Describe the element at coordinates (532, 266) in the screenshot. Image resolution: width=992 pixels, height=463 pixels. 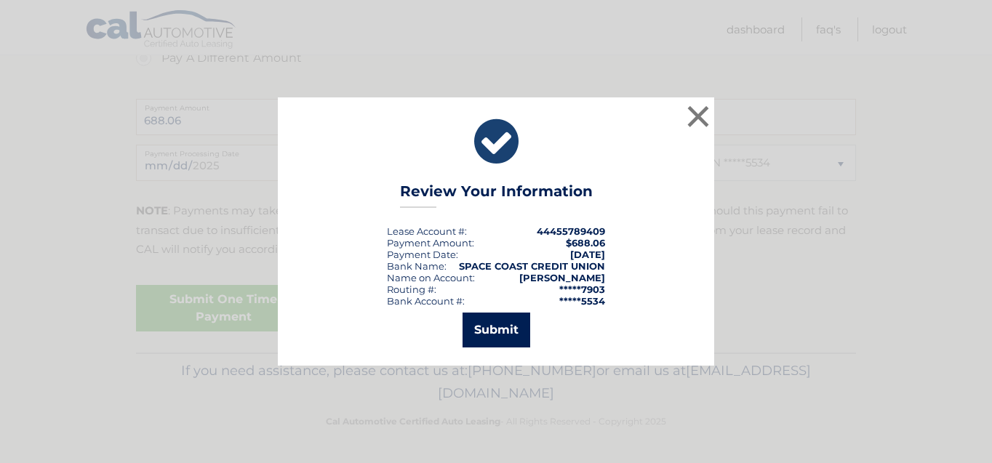
I see `strong: SPACE COAST CREDIT UNION` at that location.